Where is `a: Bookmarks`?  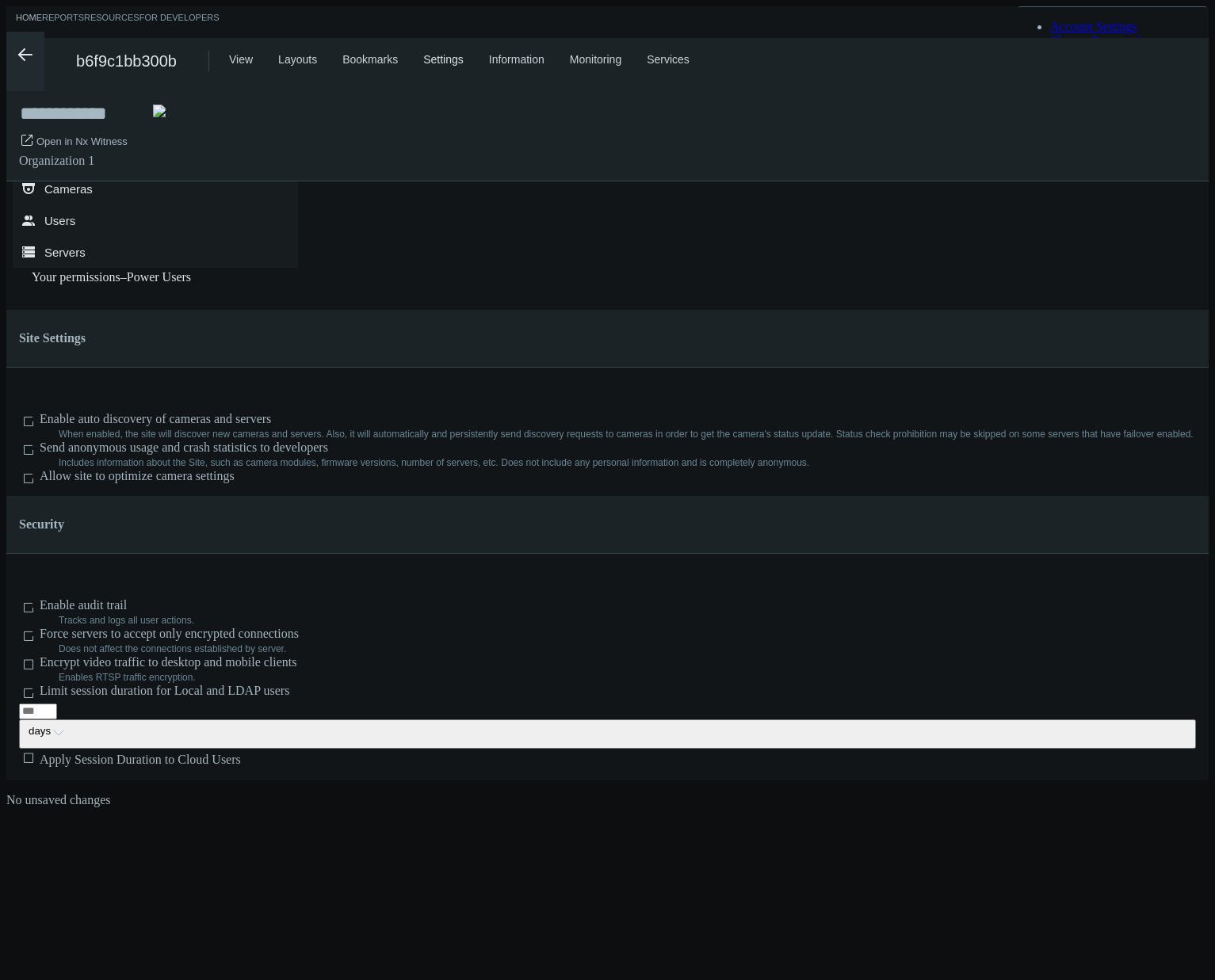 a: Bookmarks is located at coordinates (370, 59).